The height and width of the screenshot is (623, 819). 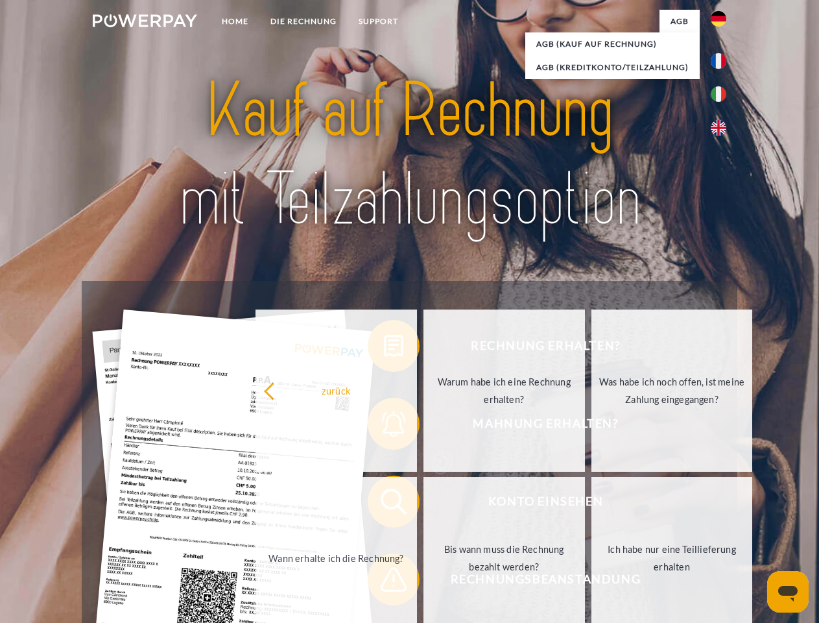 What do you see at coordinates (680, 21) in the screenshot?
I see `a: agb` at bounding box center [680, 21].